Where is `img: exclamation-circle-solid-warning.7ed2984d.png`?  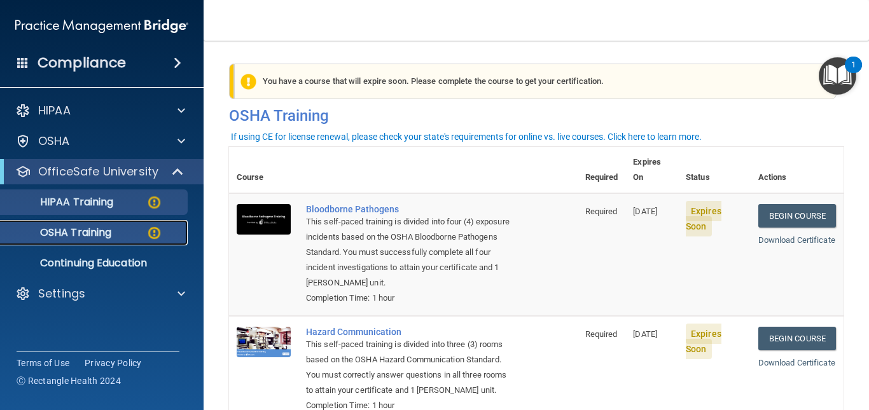
img: exclamation-circle-solid-warning.7ed2984d.png is located at coordinates (248, 81).